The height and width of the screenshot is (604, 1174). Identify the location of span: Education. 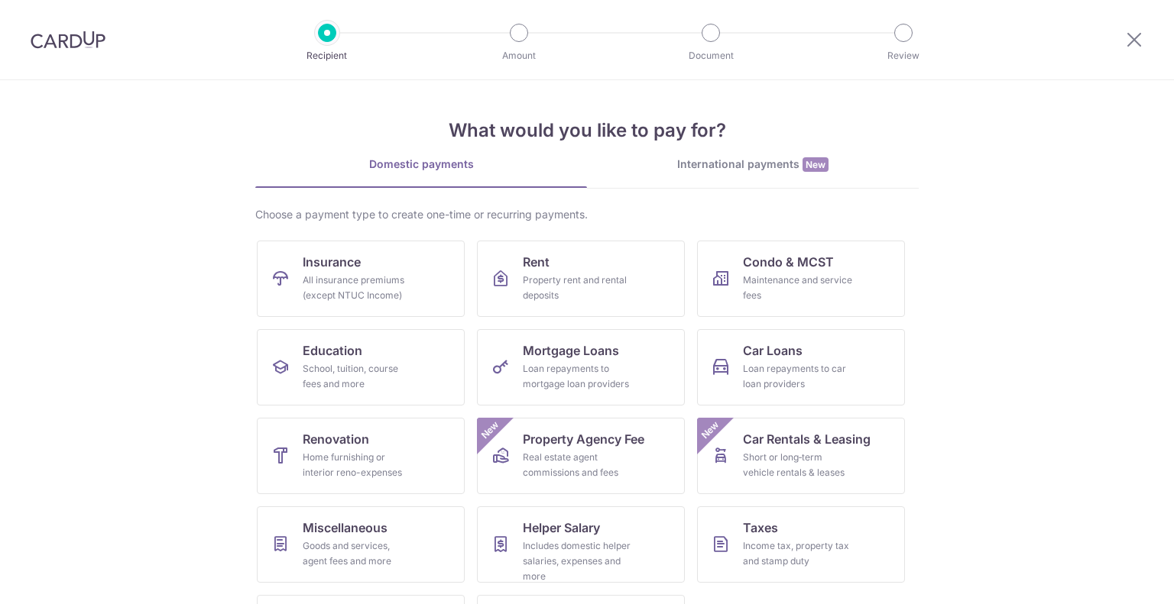
(332, 351).